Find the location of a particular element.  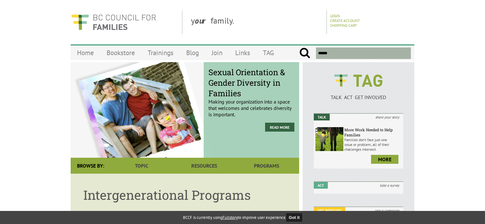

a: TAG is located at coordinates (268, 52).